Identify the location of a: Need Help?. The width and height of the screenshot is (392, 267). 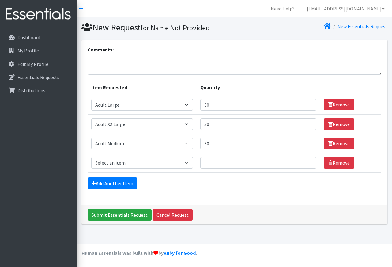
(283, 9).